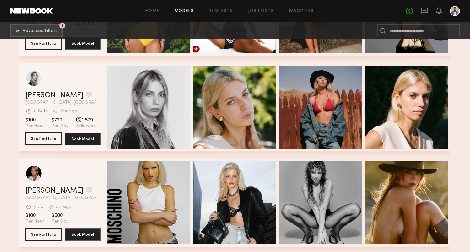 The height and width of the screenshot is (252, 470). Describe the element at coordinates (68, 112) in the screenshot. I see `div: 13hr ago` at that location.